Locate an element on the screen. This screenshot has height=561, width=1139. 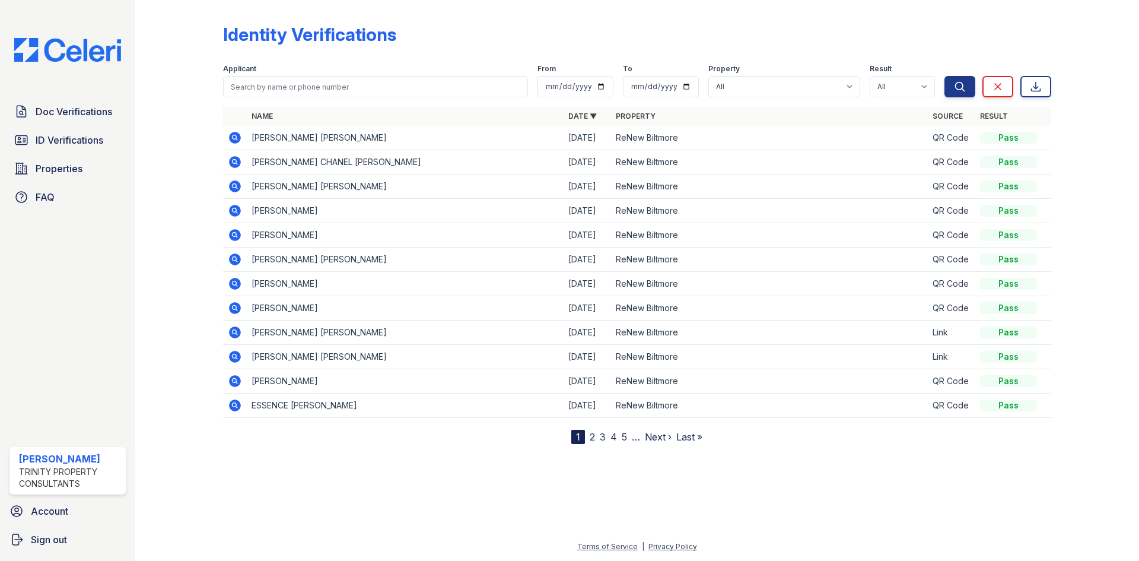
a: ID Verifications is located at coordinates (68, 140).